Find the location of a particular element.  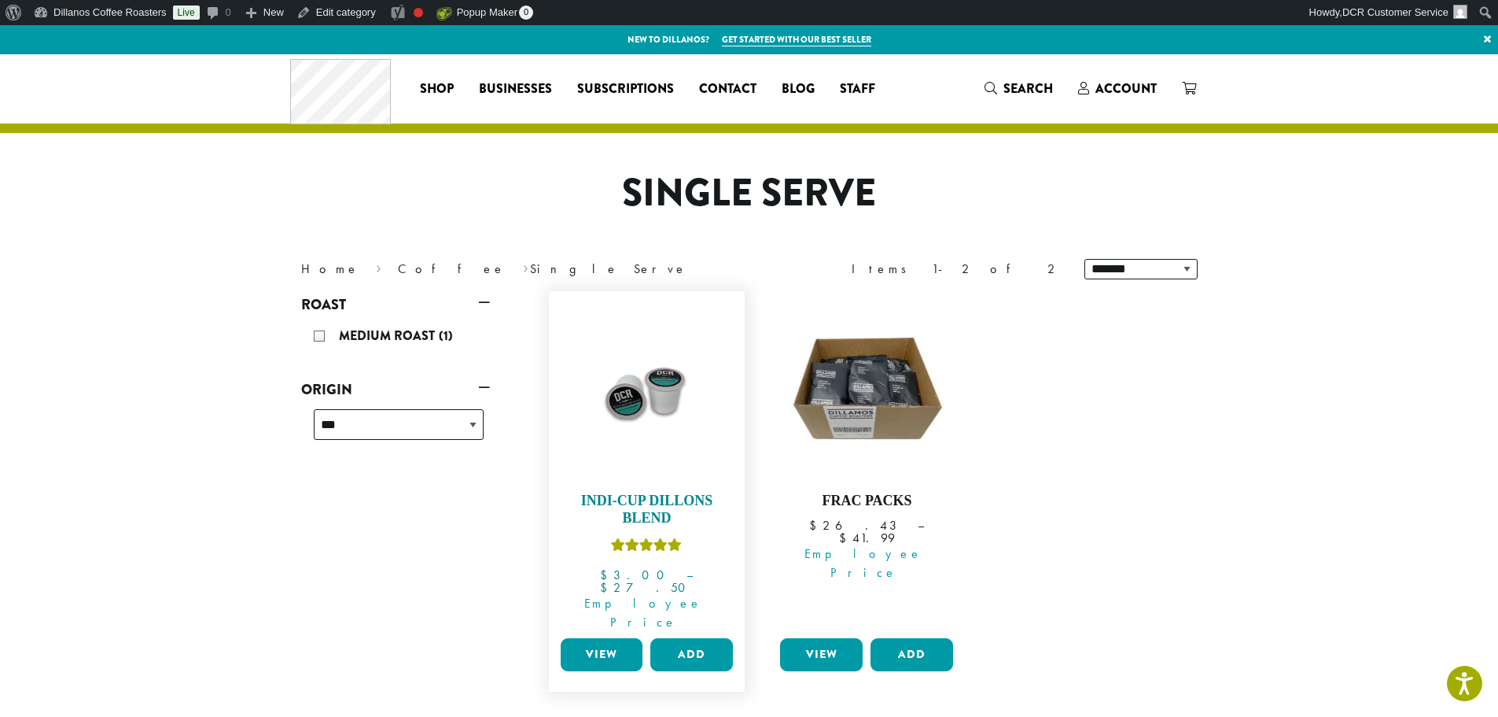

bdi: 27.50 is located at coordinates (647, 587).